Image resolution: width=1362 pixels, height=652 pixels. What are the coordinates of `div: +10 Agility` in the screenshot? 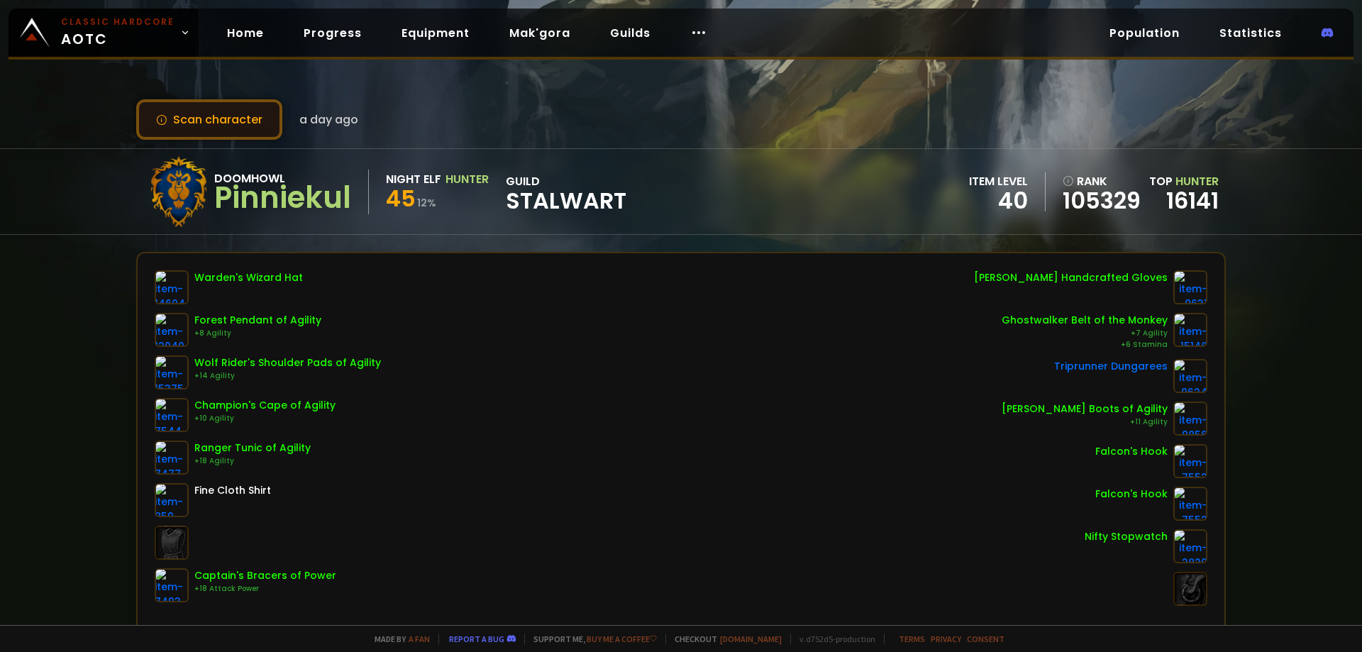 It's located at (265, 418).